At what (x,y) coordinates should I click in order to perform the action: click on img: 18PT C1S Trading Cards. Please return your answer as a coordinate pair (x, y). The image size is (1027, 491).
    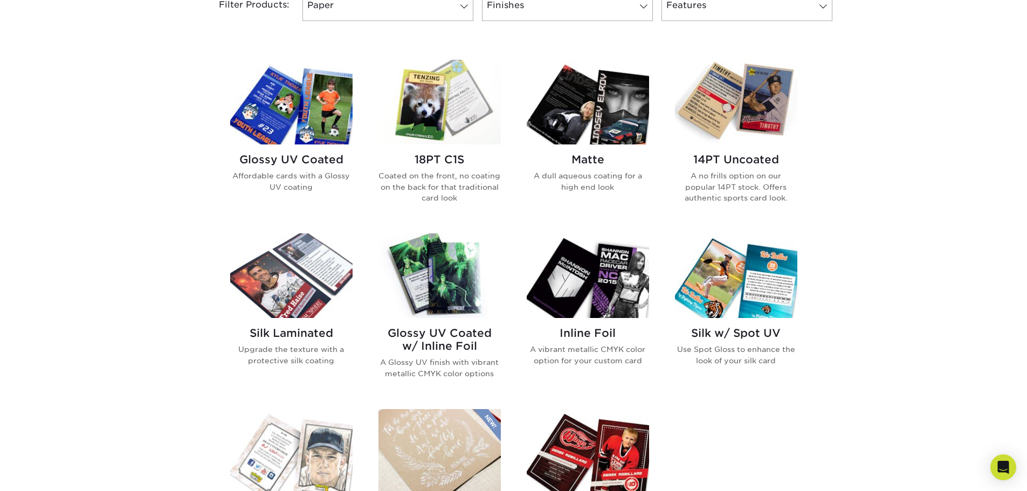
    Looking at the image, I should click on (439, 102).